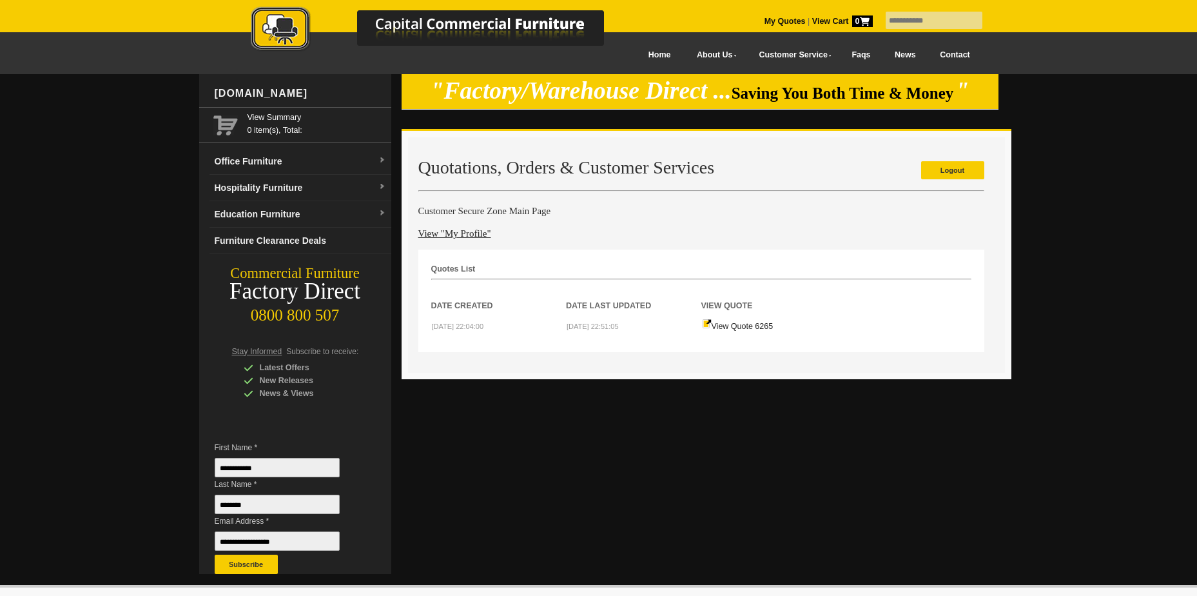 The height and width of the screenshot is (596, 1197). I want to click on th: View Quote, so click(769, 296).